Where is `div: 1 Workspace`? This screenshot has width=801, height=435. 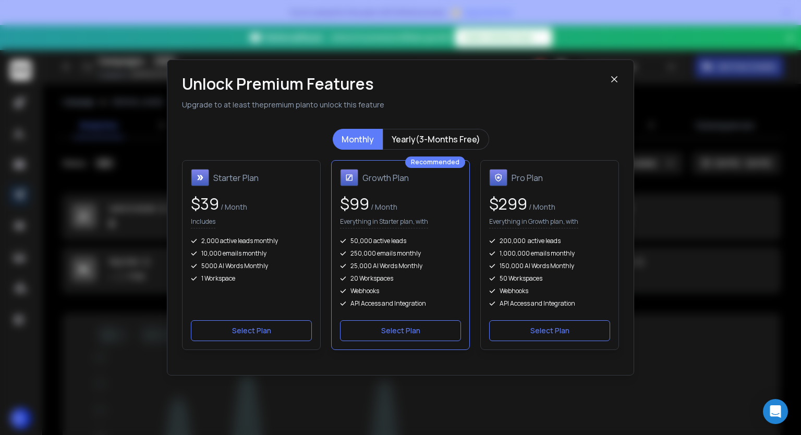
div: 1 Workspace is located at coordinates (251, 278).